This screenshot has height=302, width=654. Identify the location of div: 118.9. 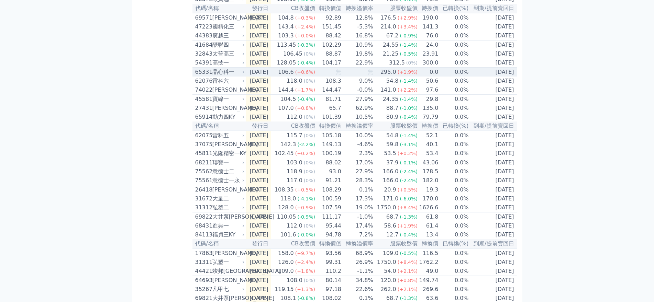
(294, 172).